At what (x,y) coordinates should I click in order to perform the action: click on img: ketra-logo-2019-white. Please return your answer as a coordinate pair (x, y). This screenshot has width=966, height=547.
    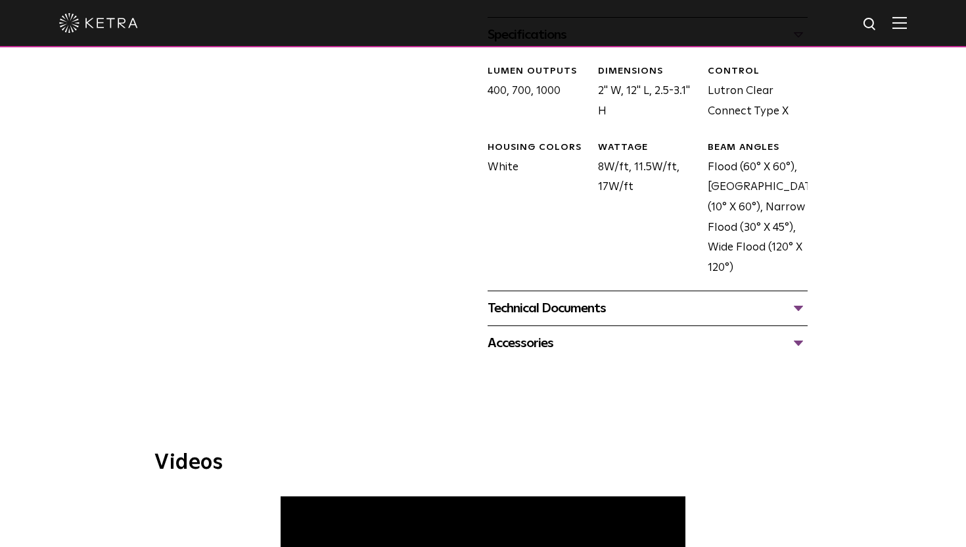
    Looking at the image, I should click on (99, 23).